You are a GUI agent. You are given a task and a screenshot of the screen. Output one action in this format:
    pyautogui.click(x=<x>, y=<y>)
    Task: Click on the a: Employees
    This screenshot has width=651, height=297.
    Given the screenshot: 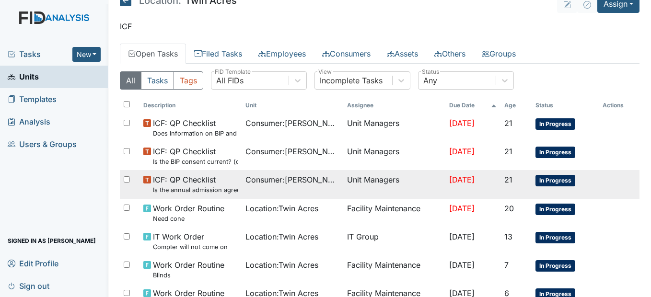 What is the action you would take?
    pyautogui.click(x=282, y=54)
    